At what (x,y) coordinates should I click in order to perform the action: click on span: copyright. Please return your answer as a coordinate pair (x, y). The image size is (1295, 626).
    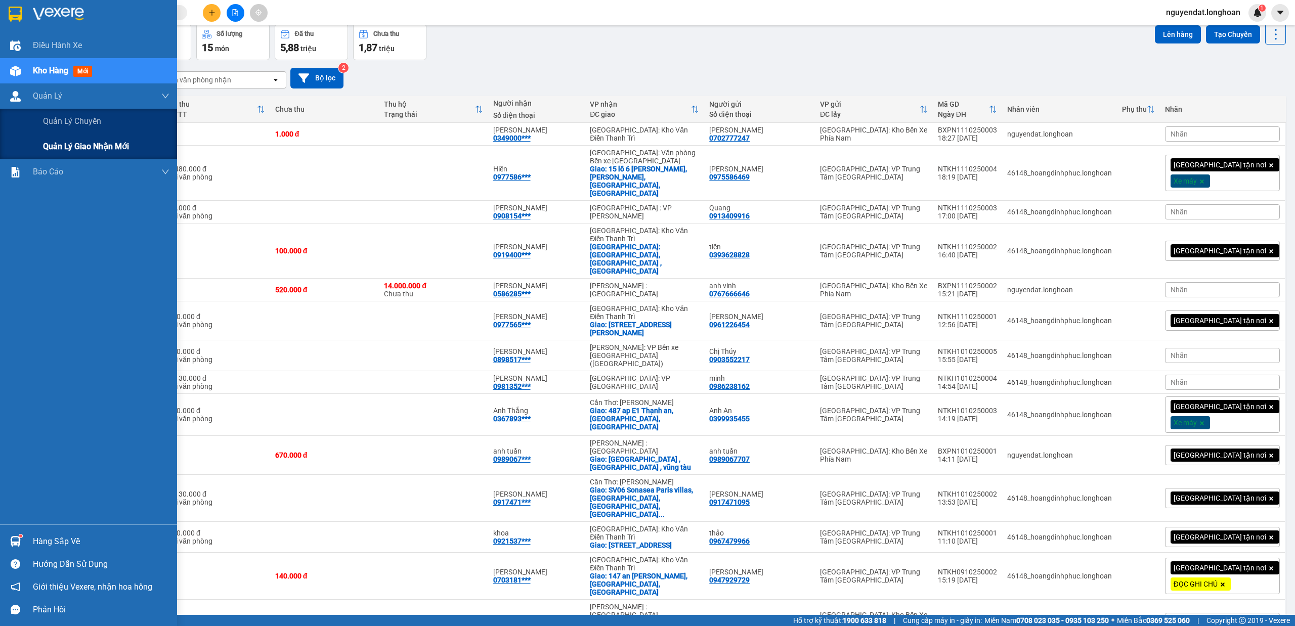
    Looking at the image, I should click on (1242, 621).